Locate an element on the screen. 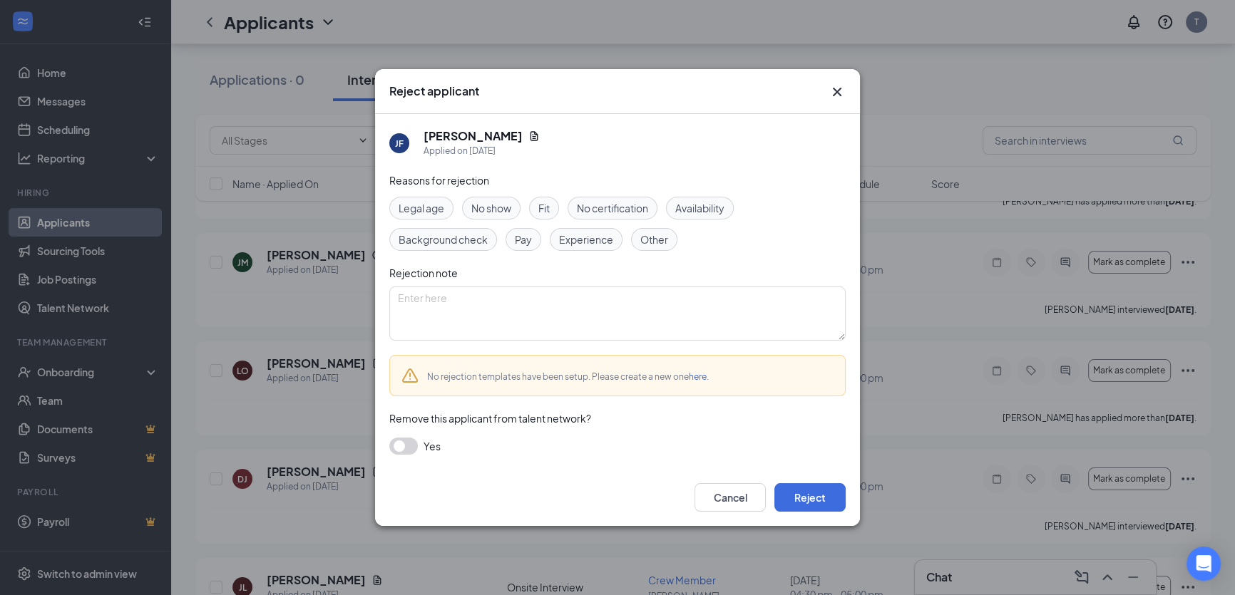  span: Other is located at coordinates (654, 240).